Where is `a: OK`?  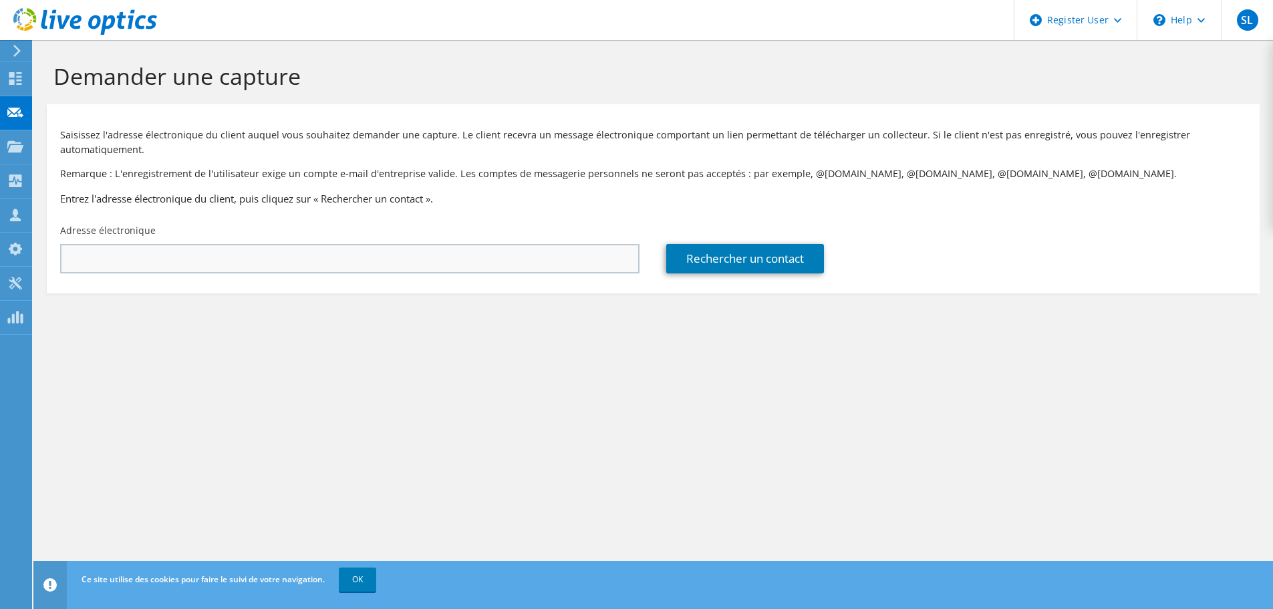 a: OK is located at coordinates (358, 580).